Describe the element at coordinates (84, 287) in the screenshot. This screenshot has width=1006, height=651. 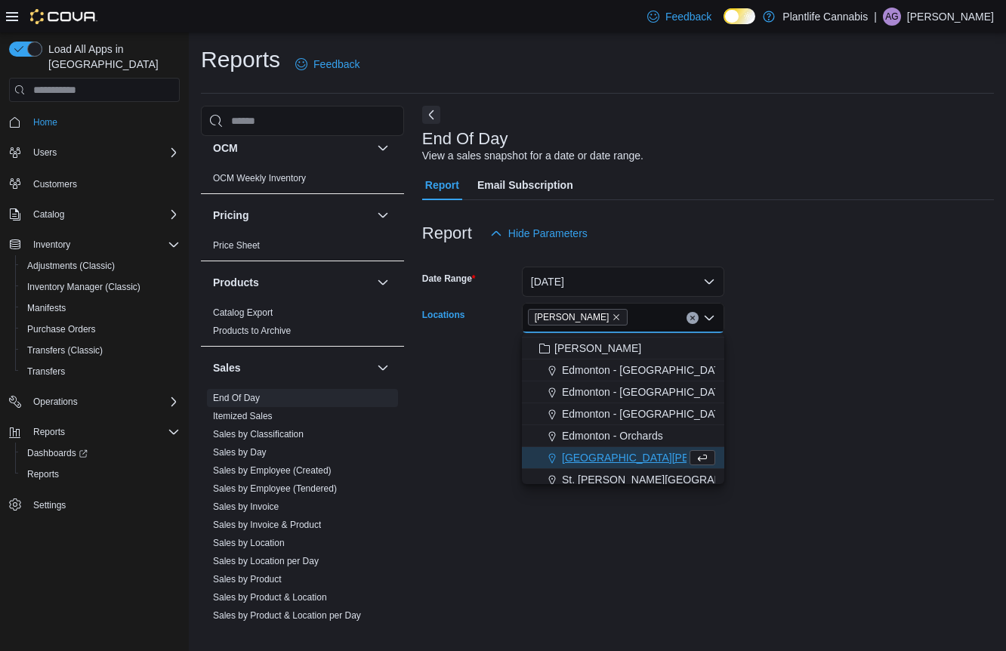
I see `a: Inventory Manager (Classic)` at that location.